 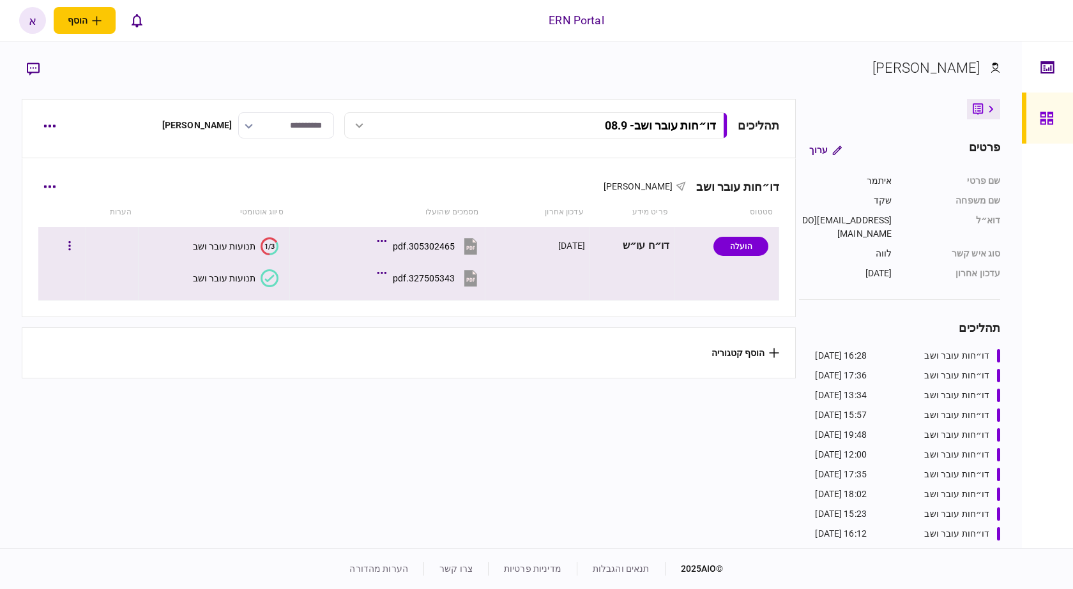 I want to click on div: שקד, so click(x=845, y=201).